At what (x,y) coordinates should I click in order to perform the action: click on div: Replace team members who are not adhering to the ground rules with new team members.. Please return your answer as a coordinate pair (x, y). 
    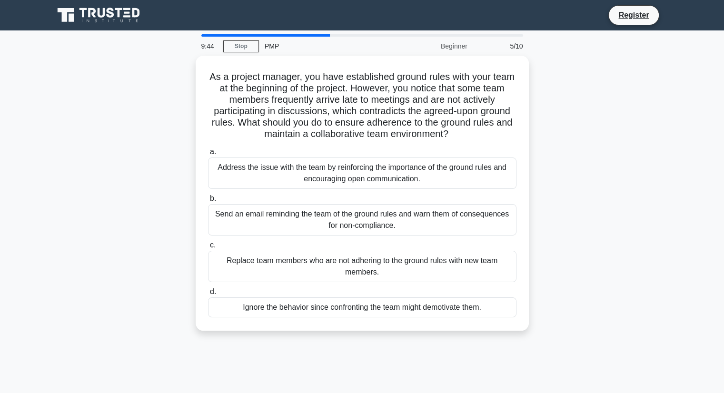
    Looking at the image, I should click on (362, 267).